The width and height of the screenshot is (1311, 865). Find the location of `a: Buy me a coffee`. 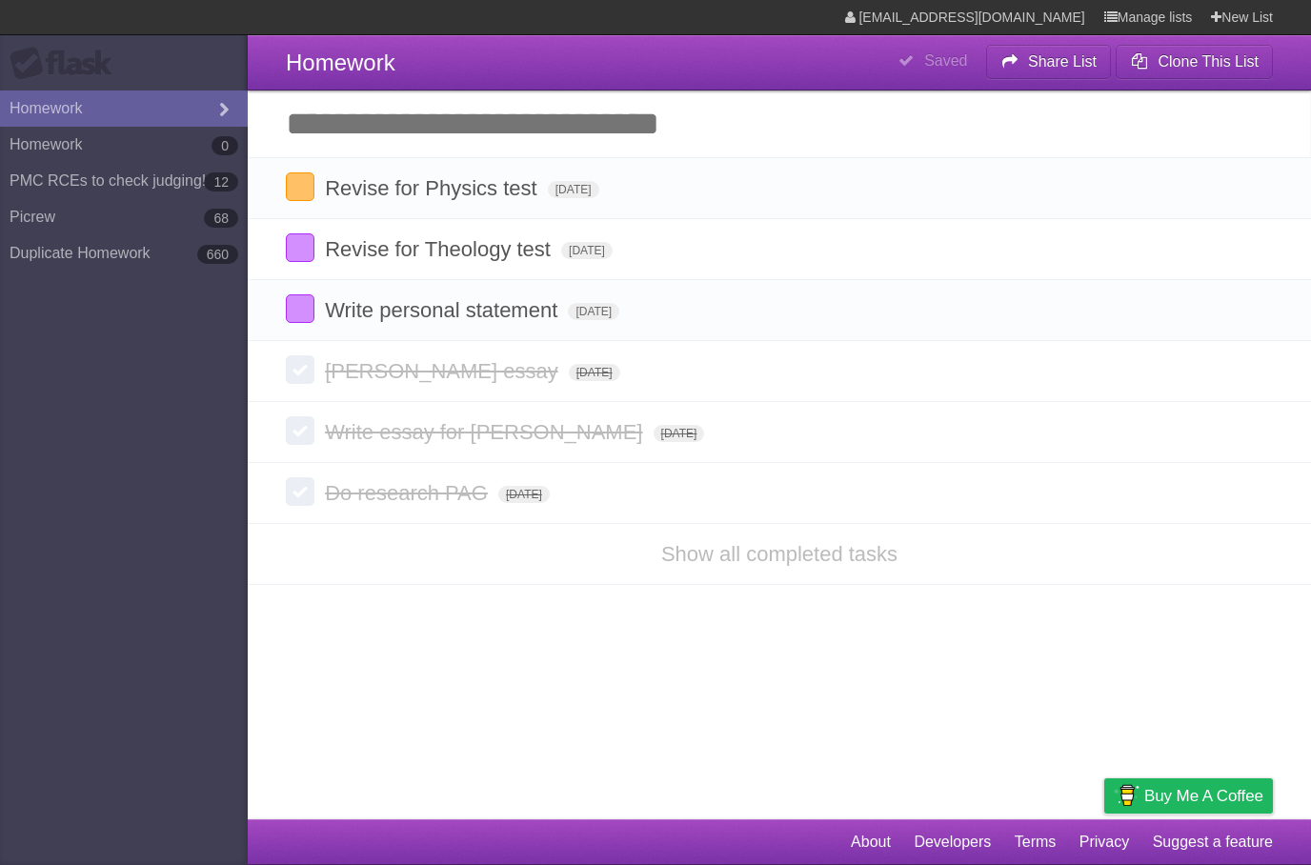

a: Buy me a coffee is located at coordinates (1188, 796).